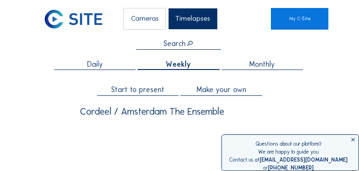 This screenshot has width=359, height=171. I want to click on span: Monthly, so click(262, 65).